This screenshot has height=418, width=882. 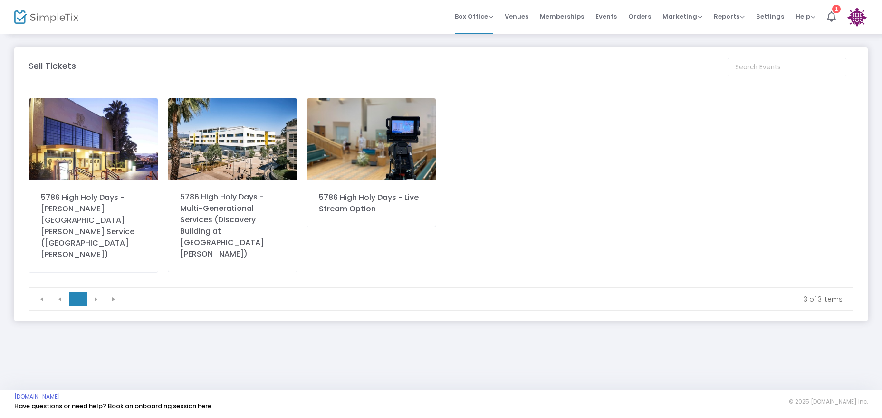 What do you see at coordinates (787, 67) in the screenshot?
I see `input: Search Events` at bounding box center [787, 67].